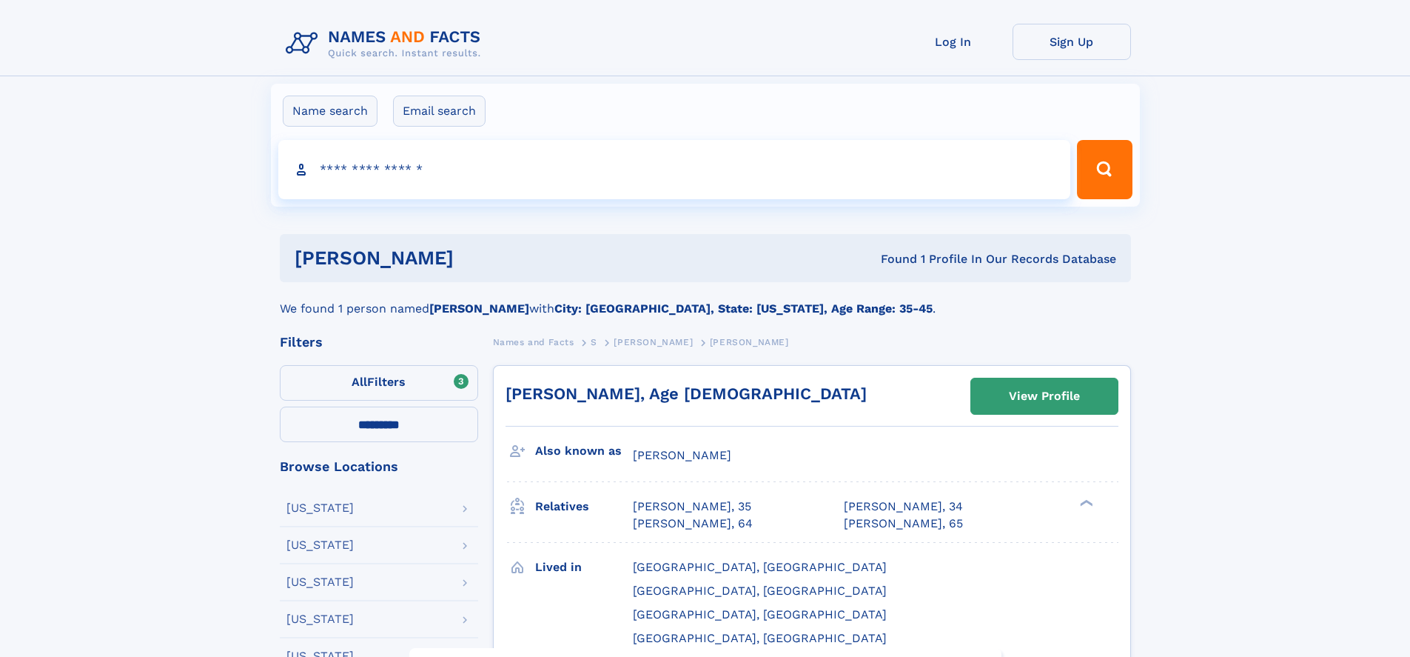 Image resolution: width=1410 pixels, height=657 pixels. What do you see at coordinates (379, 466) in the screenshot?
I see `div: Browse Locations` at bounding box center [379, 466].